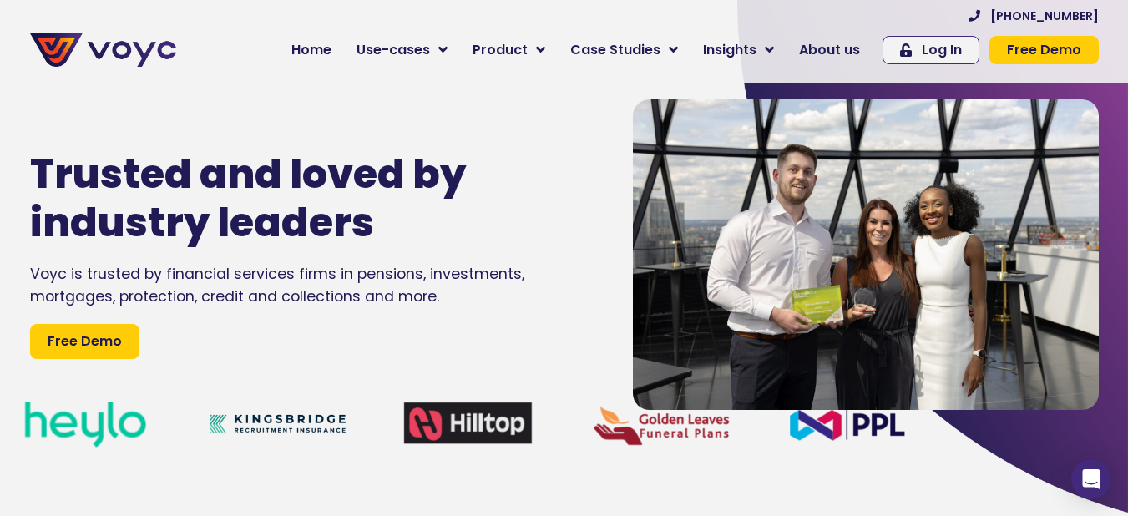  I want to click on span: Use-cases, so click(393, 50).